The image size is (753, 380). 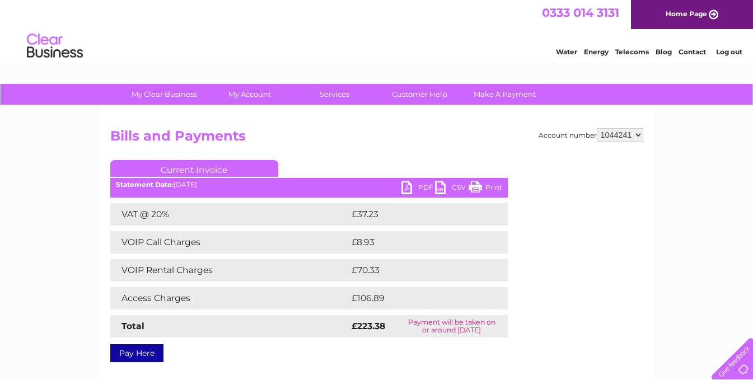 I want to click on a: Services, so click(x=334, y=94).